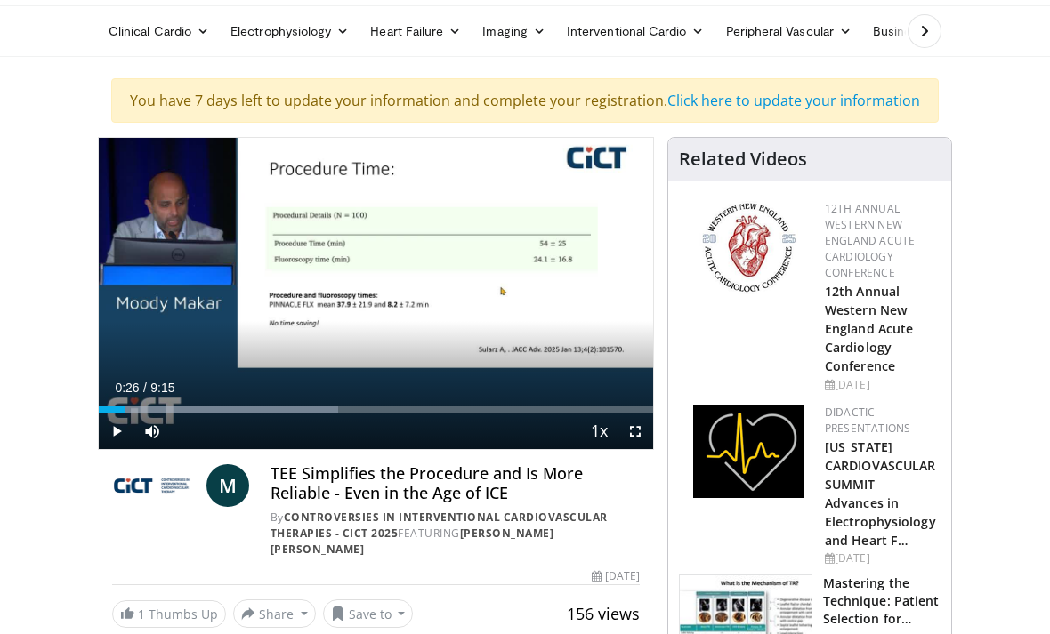 This screenshot has height=634, width=1050. What do you see at coordinates (907, 31) in the screenshot?
I see `a: Business` at bounding box center [907, 31].